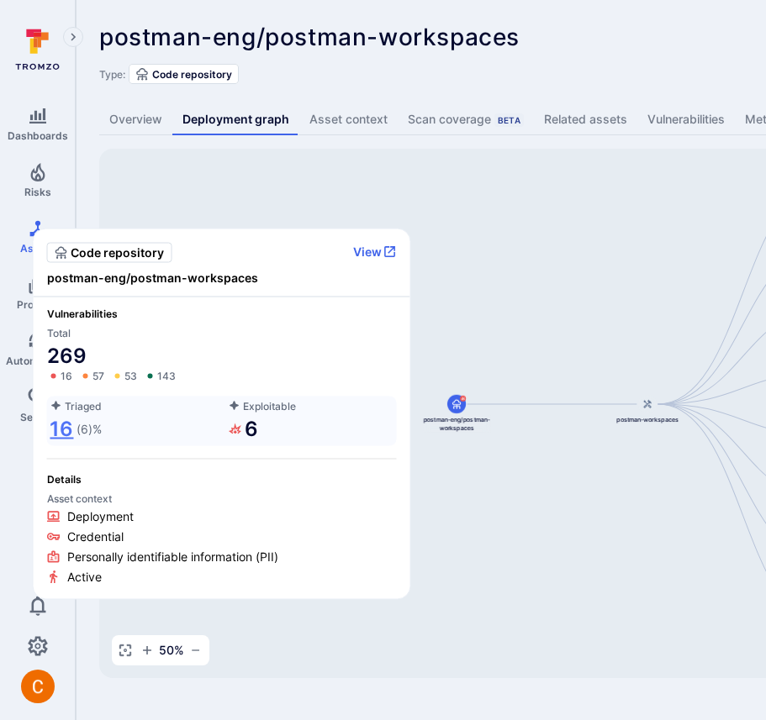 The image size is (766, 720). Describe the element at coordinates (466, 119) in the screenshot. I see `div: Scan coverage` at that location.